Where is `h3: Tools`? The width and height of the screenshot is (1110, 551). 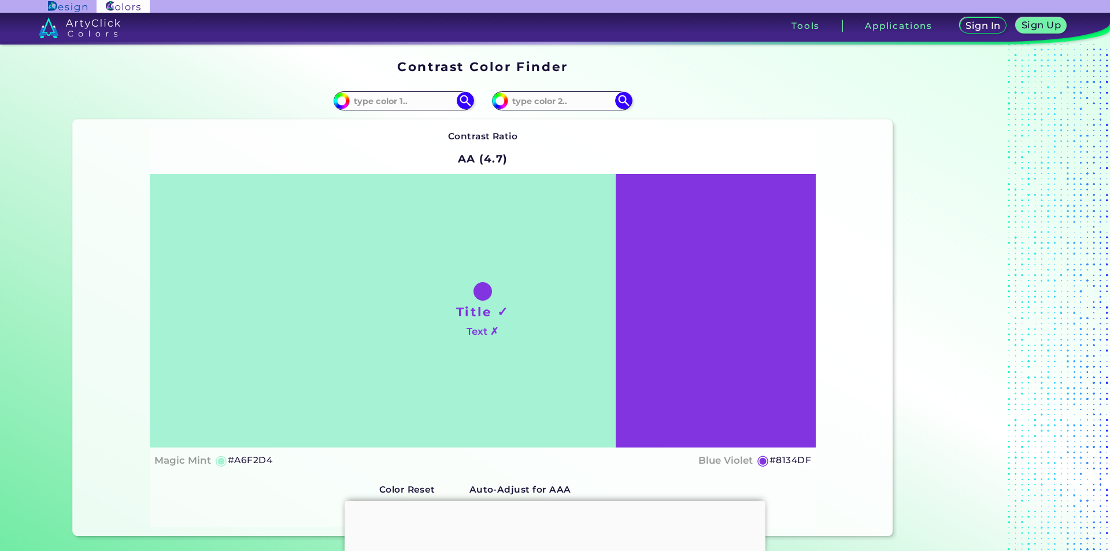
h3: Tools is located at coordinates (805, 25).